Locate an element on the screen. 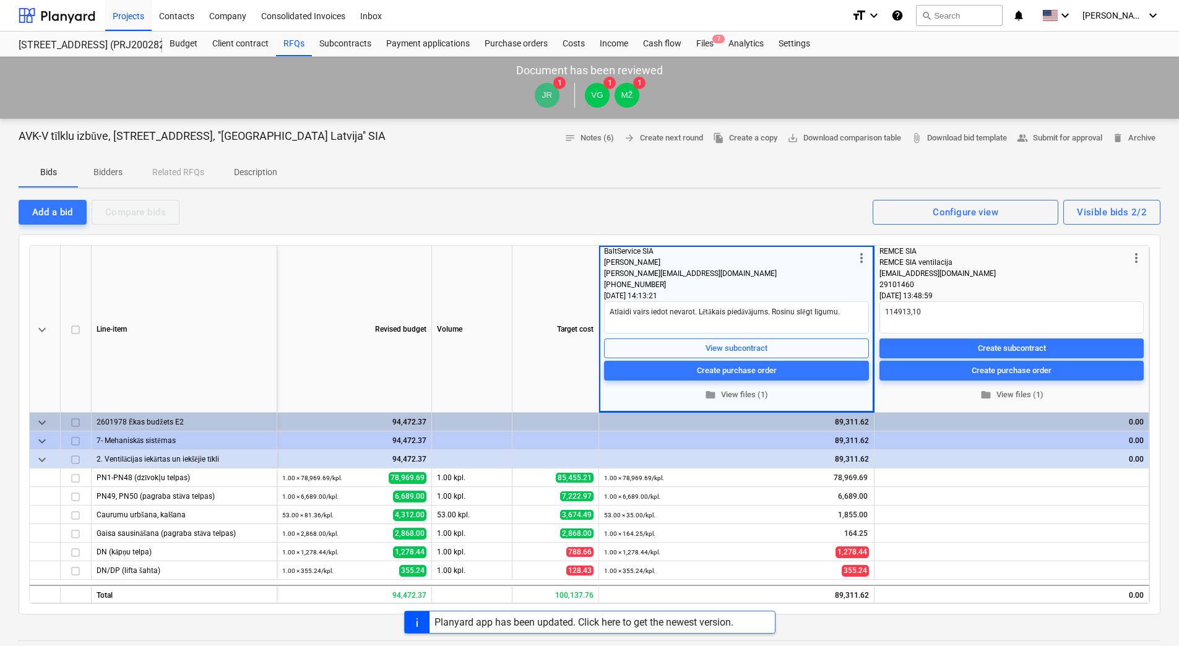  div: Total is located at coordinates (184, 594).